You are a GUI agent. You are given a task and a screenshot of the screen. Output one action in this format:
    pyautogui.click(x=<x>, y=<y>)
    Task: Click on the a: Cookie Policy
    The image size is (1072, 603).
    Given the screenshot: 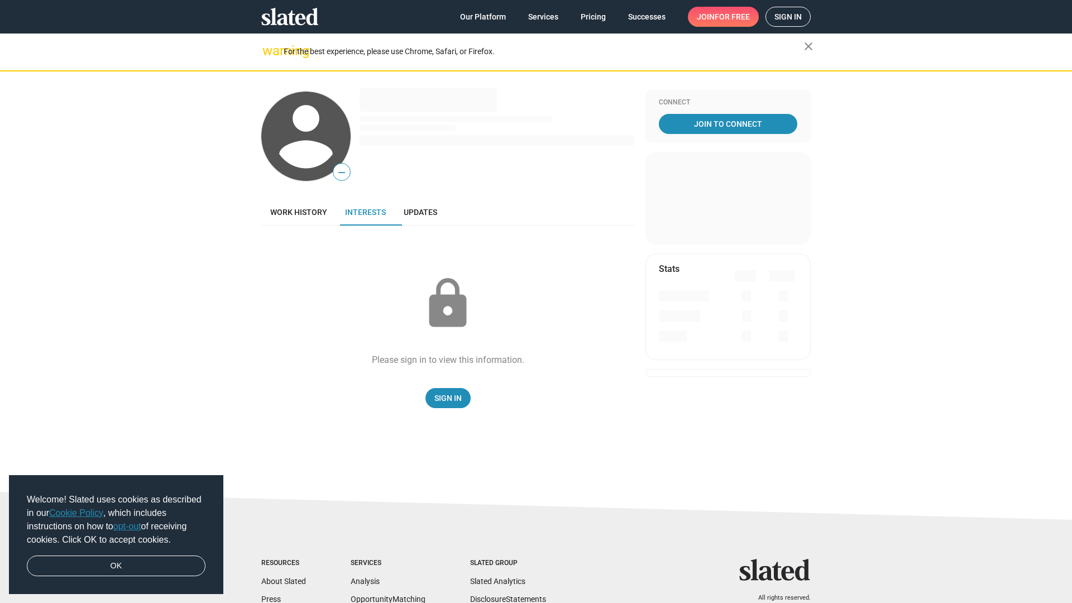 What is the action you would take?
    pyautogui.click(x=76, y=513)
    